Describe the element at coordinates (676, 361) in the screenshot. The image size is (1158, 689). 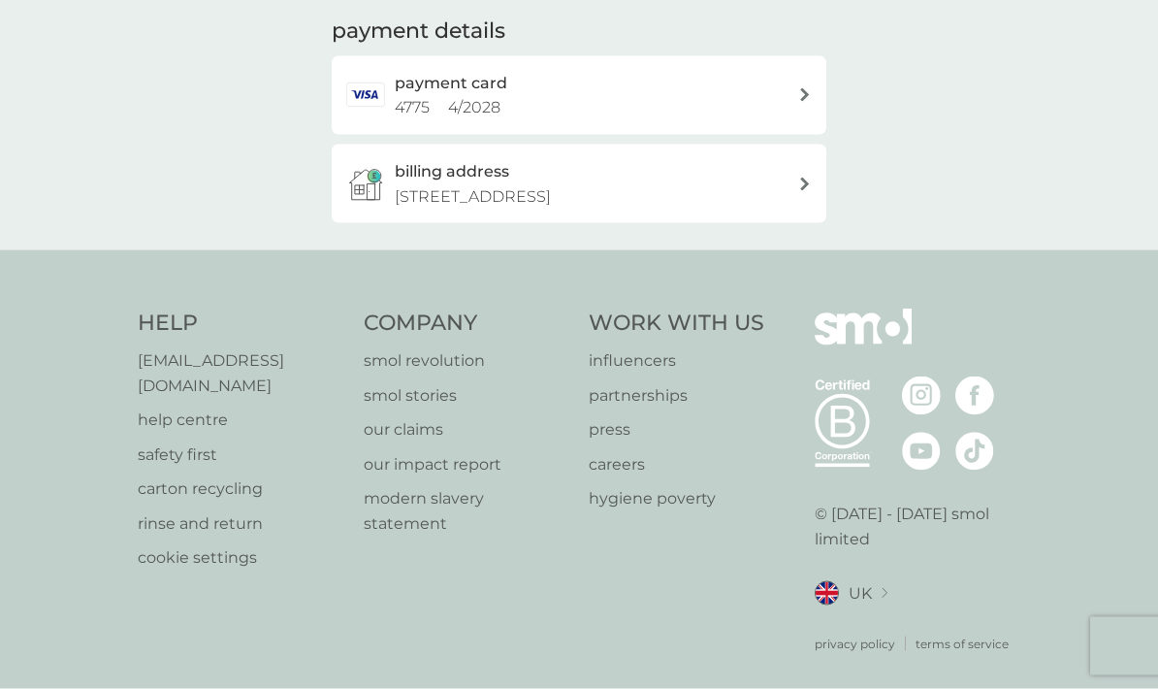
I see `a: influencers` at that location.